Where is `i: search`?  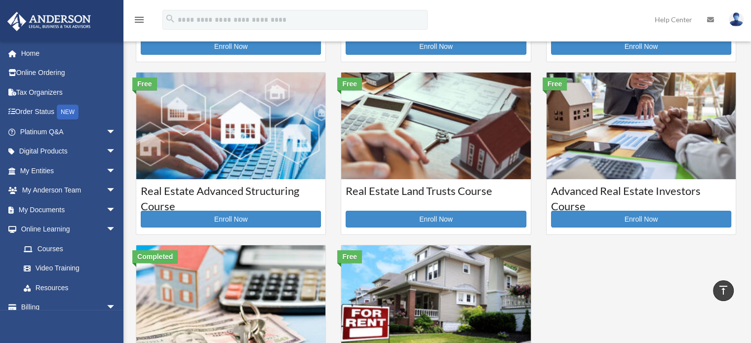
i: search is located at coordinates (170, 19).